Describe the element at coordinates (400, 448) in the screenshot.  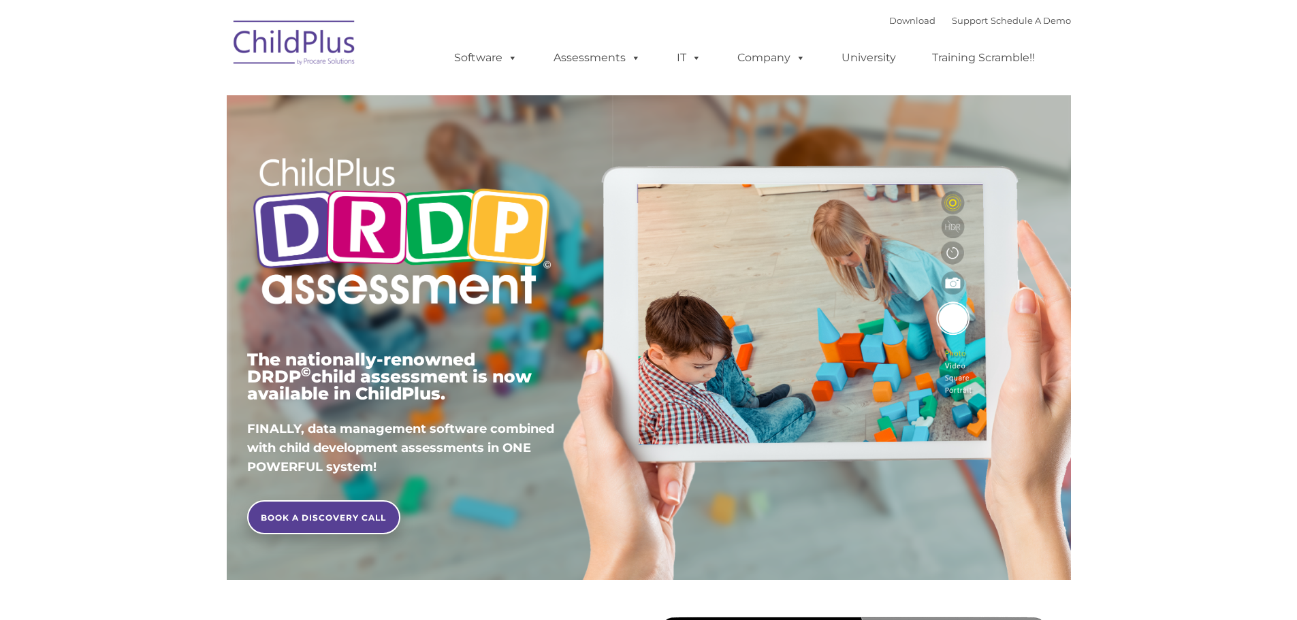
I see `span: FINALLY, data management software combined with child development assessments in ONE POWERFUL sys...` at that location.